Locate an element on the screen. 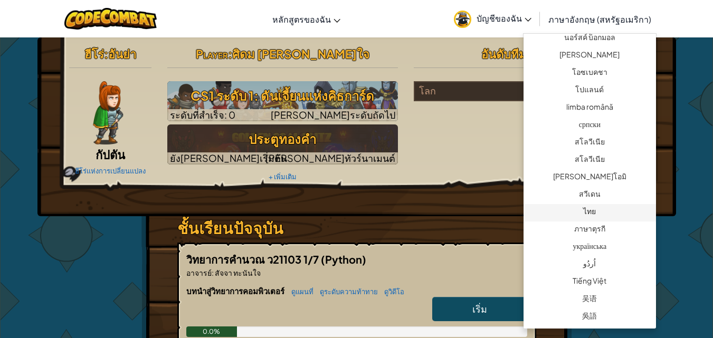  font: + เพิ่มเติม is located at coordinates (282, 177).